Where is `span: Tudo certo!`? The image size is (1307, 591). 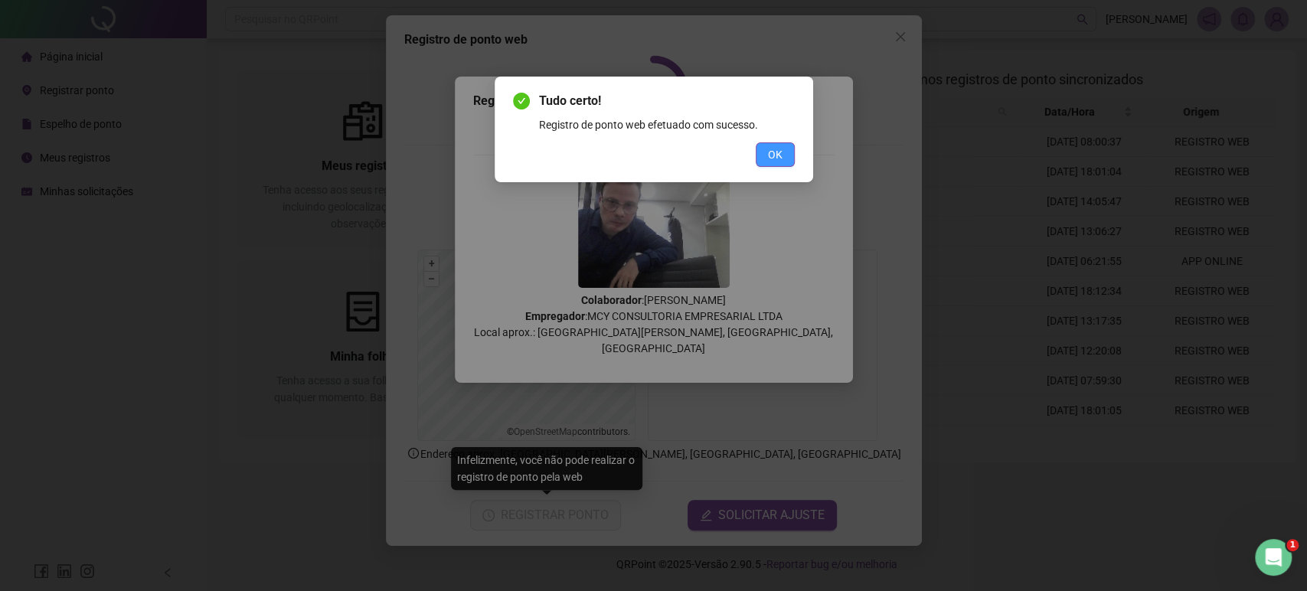 span: Tudo certo! is located at coordinates (667, 101).